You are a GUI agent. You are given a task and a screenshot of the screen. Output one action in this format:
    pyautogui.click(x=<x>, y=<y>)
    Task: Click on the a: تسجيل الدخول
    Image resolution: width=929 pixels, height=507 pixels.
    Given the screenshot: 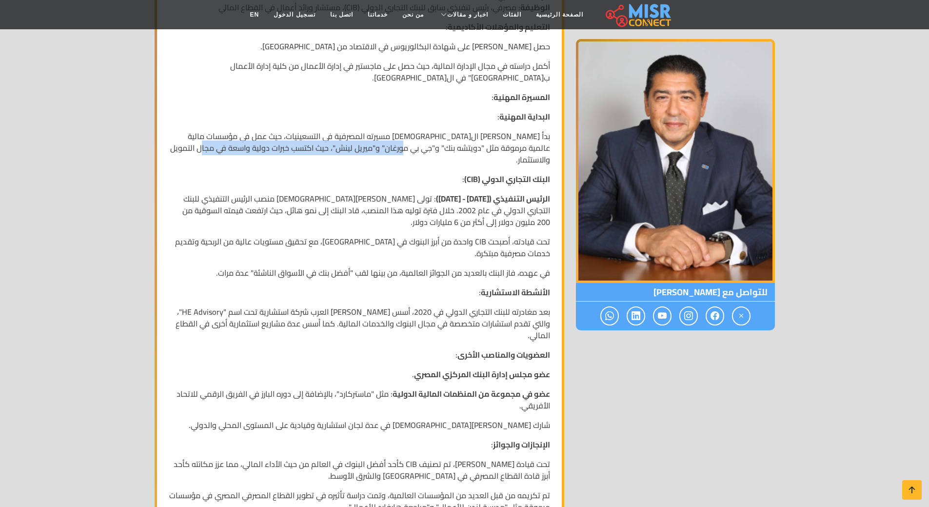 What is the action you would take?
    pyautogui.click(x=294, y=15)
    